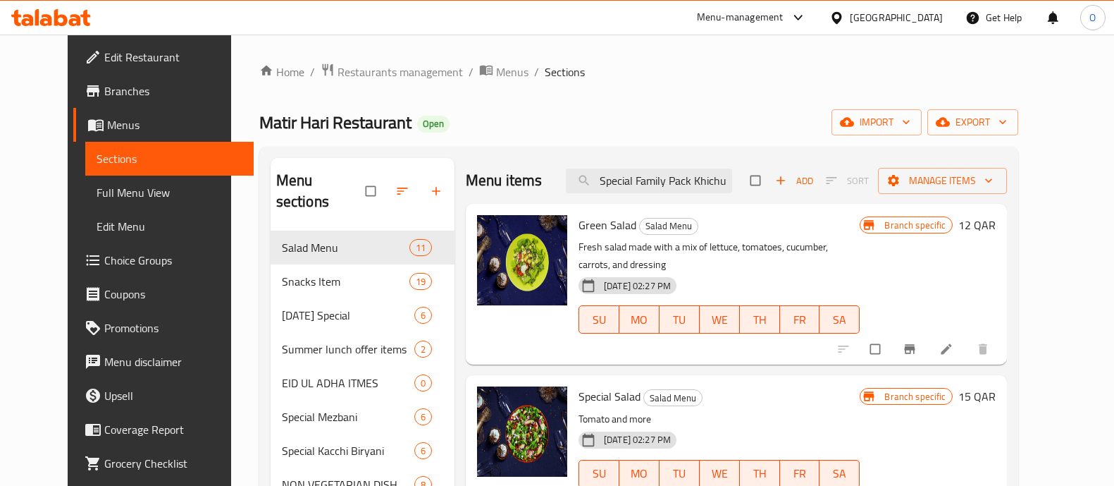  What do you see at coordinates (638, 72) in the screenshot?
I see `nav: breadcrumb` at bounding box center [638, 72].